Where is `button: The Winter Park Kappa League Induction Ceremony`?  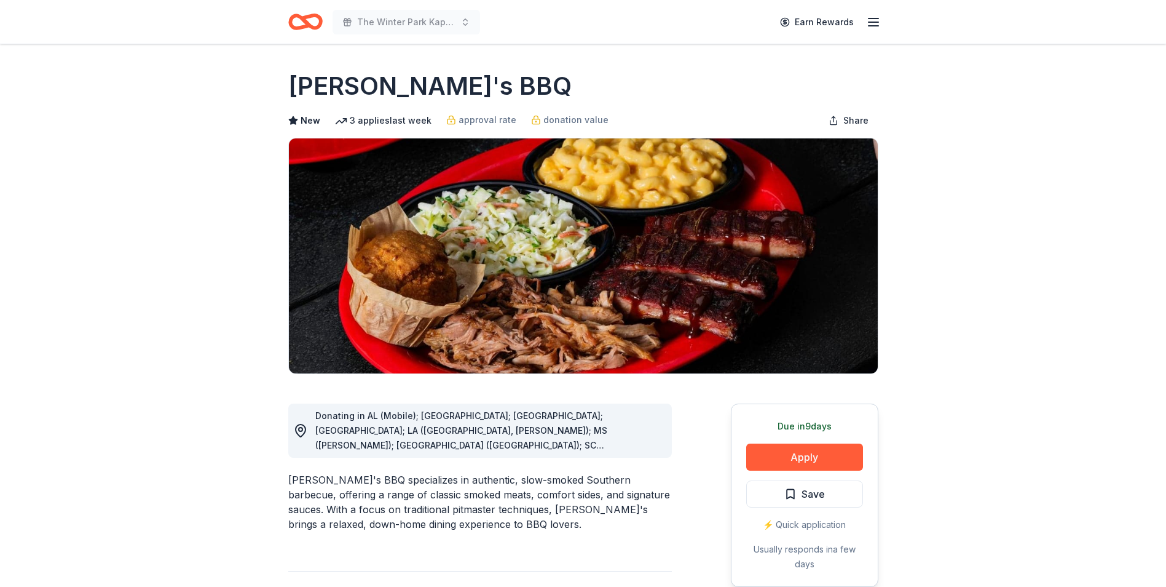 button: The Winter Park Kappa League Induction Ceremony is located at coordinates (406, 22).